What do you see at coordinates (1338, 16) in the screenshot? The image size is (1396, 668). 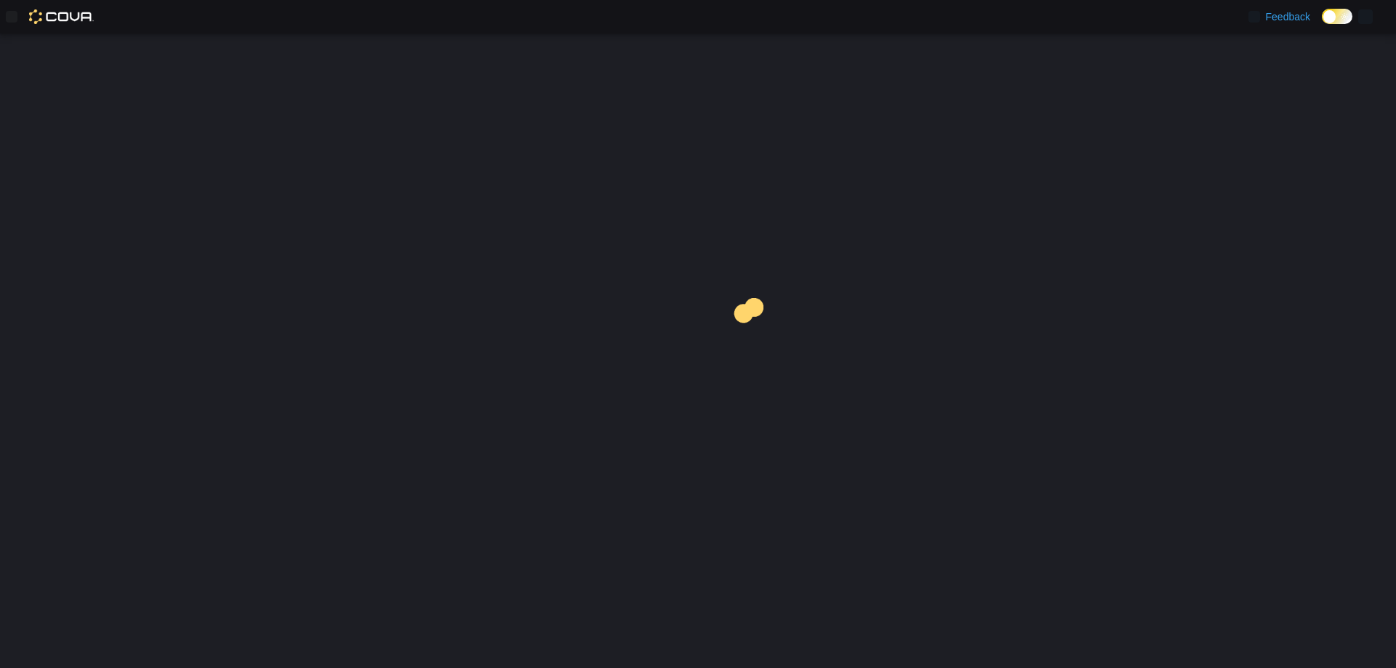 I see `input: Dark Mode` at bounding box center [1338, 16].